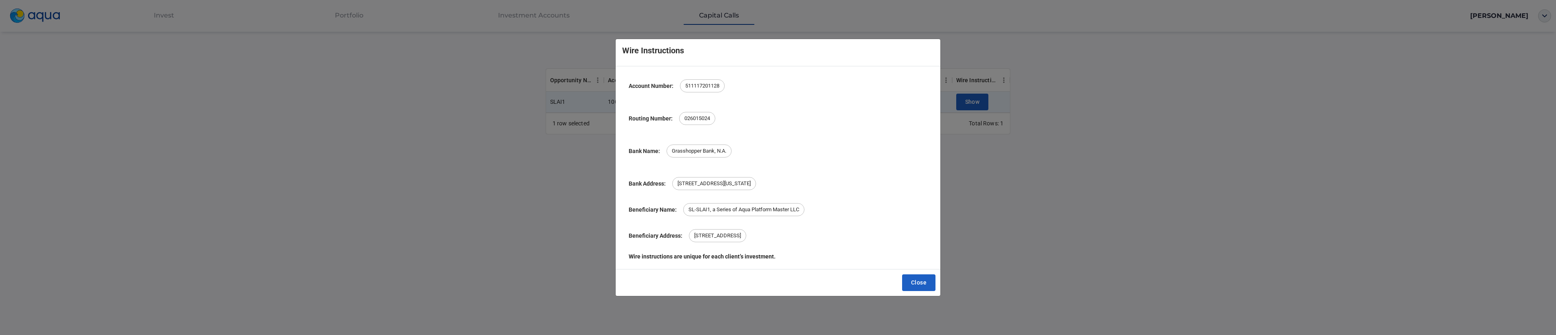 The image size is (1556, 335). I want to click on button: Close, so click(919, 282).